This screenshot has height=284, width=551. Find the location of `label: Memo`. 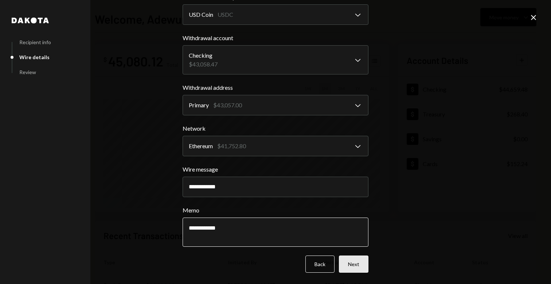

label: Memo is located at coordinates (276, 210).